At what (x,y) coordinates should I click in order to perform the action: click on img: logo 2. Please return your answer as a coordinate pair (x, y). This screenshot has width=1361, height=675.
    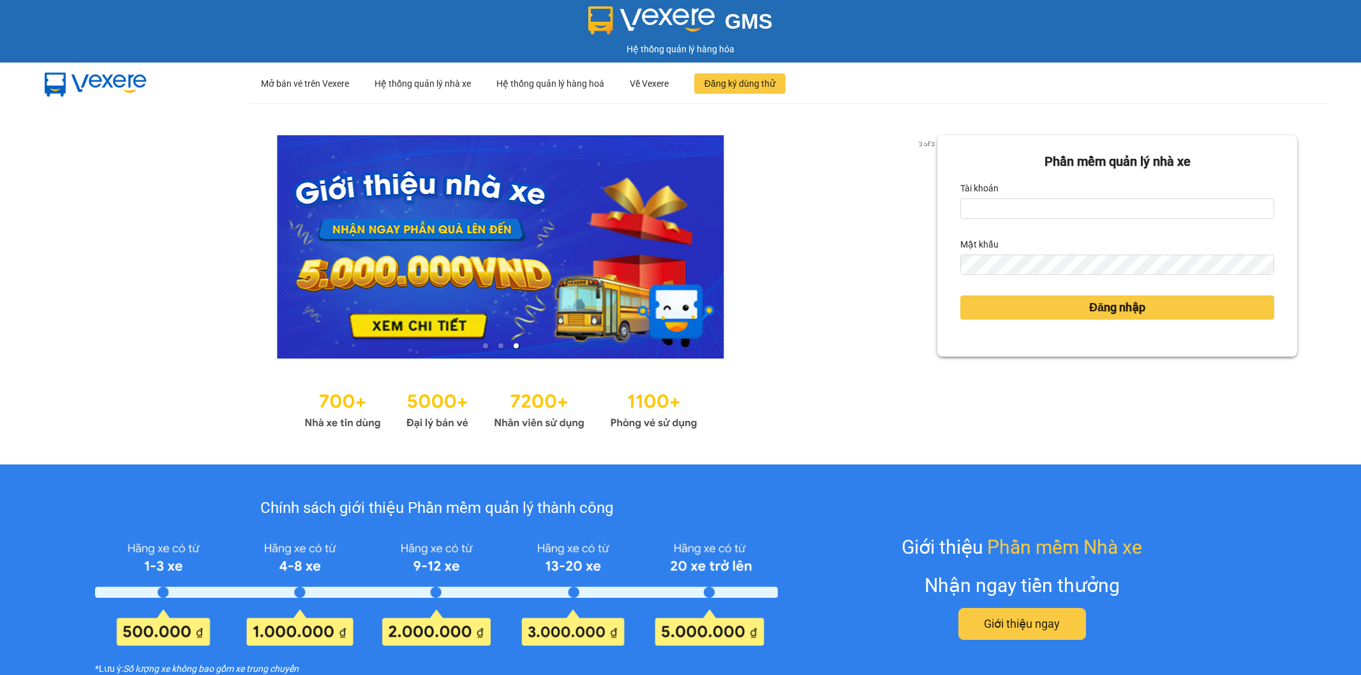
    Looking at the image, I should click on (652, 20).